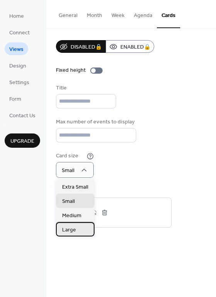 Image resolution: width=216 pixels, height=297 pixels. What do you see at coordinates (15, 98) in the screenshot?
I see `a: Form` at bounding box center [15, 98].